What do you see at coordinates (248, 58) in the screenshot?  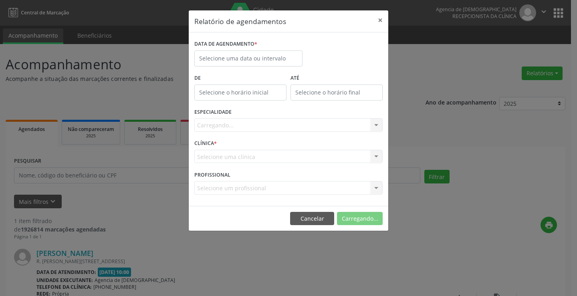 I see `input: Selecione uma data ou intervalo` at bounding box center [248, 58].